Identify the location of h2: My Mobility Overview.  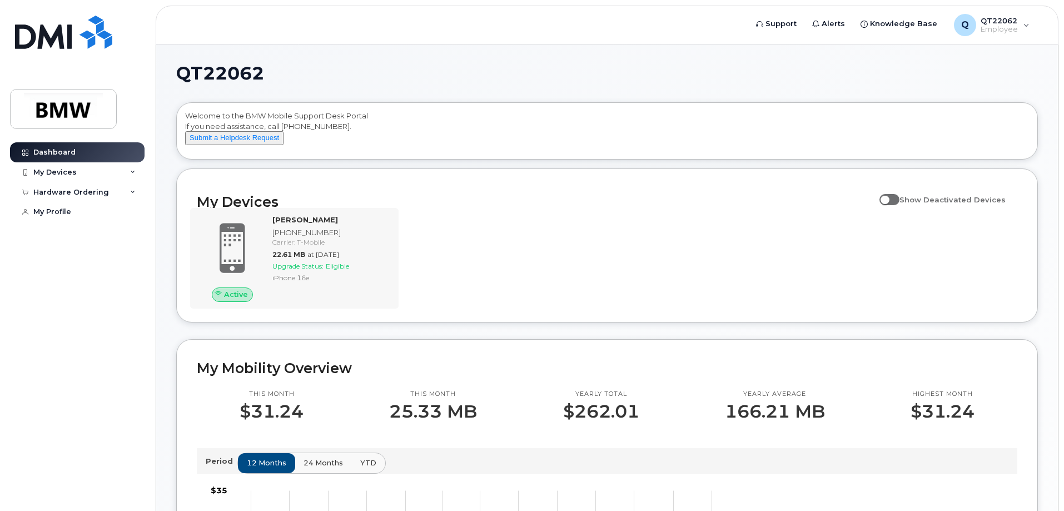
(607, 368).